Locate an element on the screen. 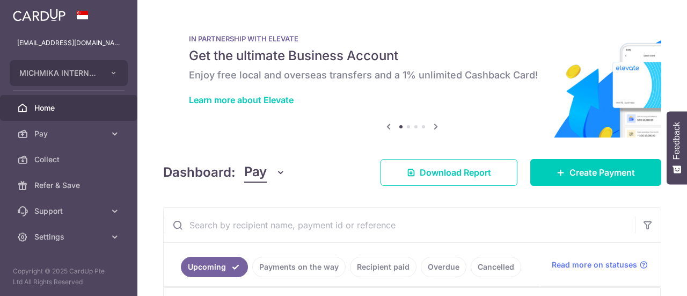  span: Collect is located at coordinates (70, 159).